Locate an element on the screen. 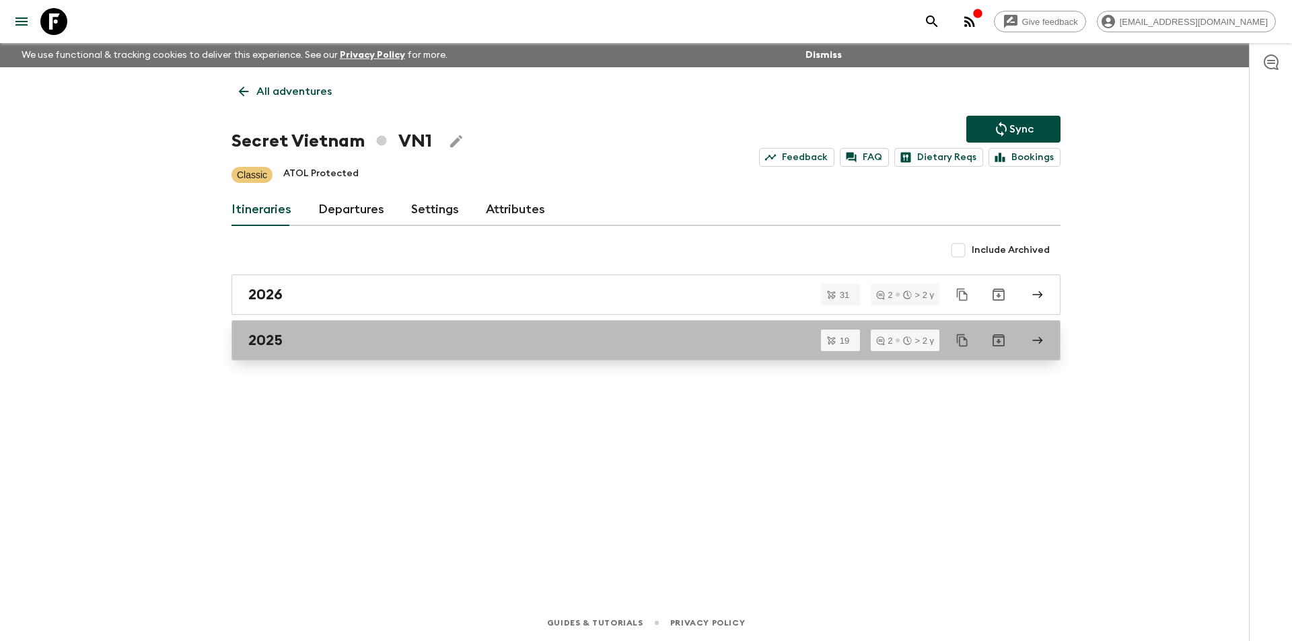  a: Guides & Tutorials is located at coordinates (595, 623).